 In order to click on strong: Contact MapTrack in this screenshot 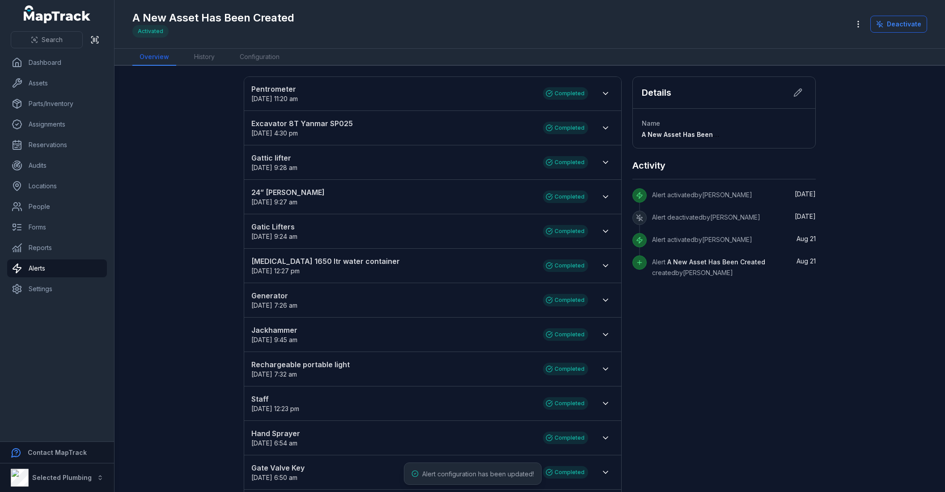, I will do `click(57, 452)`.